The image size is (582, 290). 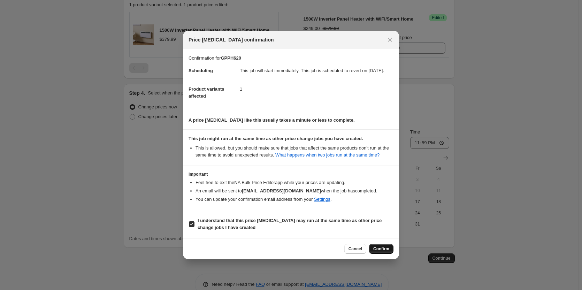 What do you see at coordinates (316, 89) in the screenshot?
I see `dd: 1` at bounding box center [316, 89].